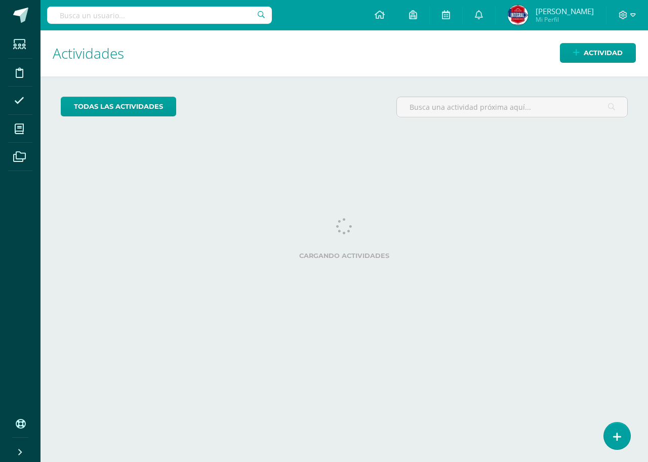  Describe the element at coordinates (512, 107) in the screenshot. I see `input: Busca una actividad próxima aquí...` at that location.